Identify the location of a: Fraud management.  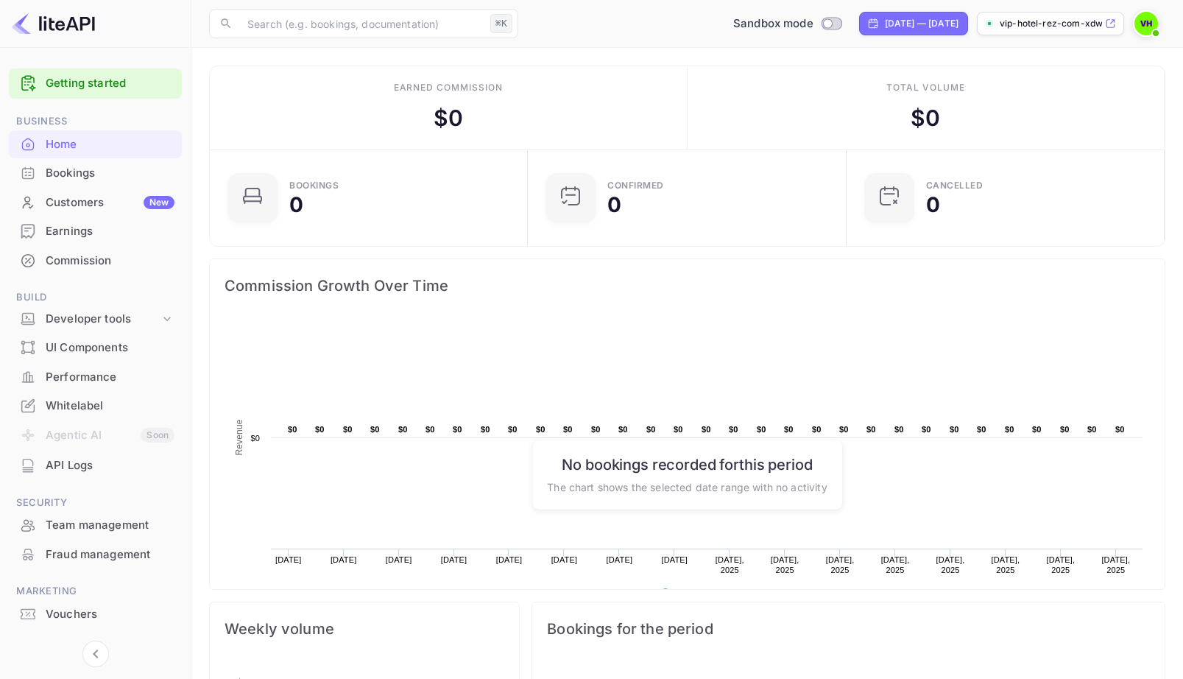
(95, 553).